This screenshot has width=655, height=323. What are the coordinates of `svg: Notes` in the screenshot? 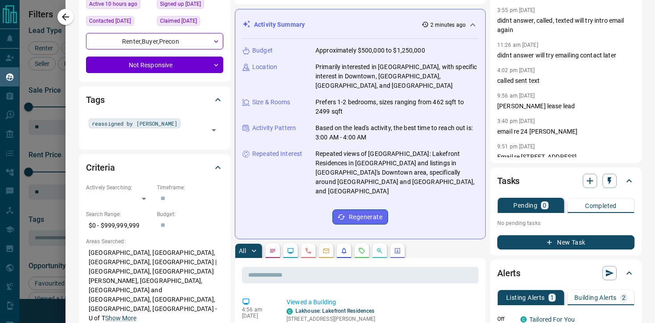 It's located at (273, 251).